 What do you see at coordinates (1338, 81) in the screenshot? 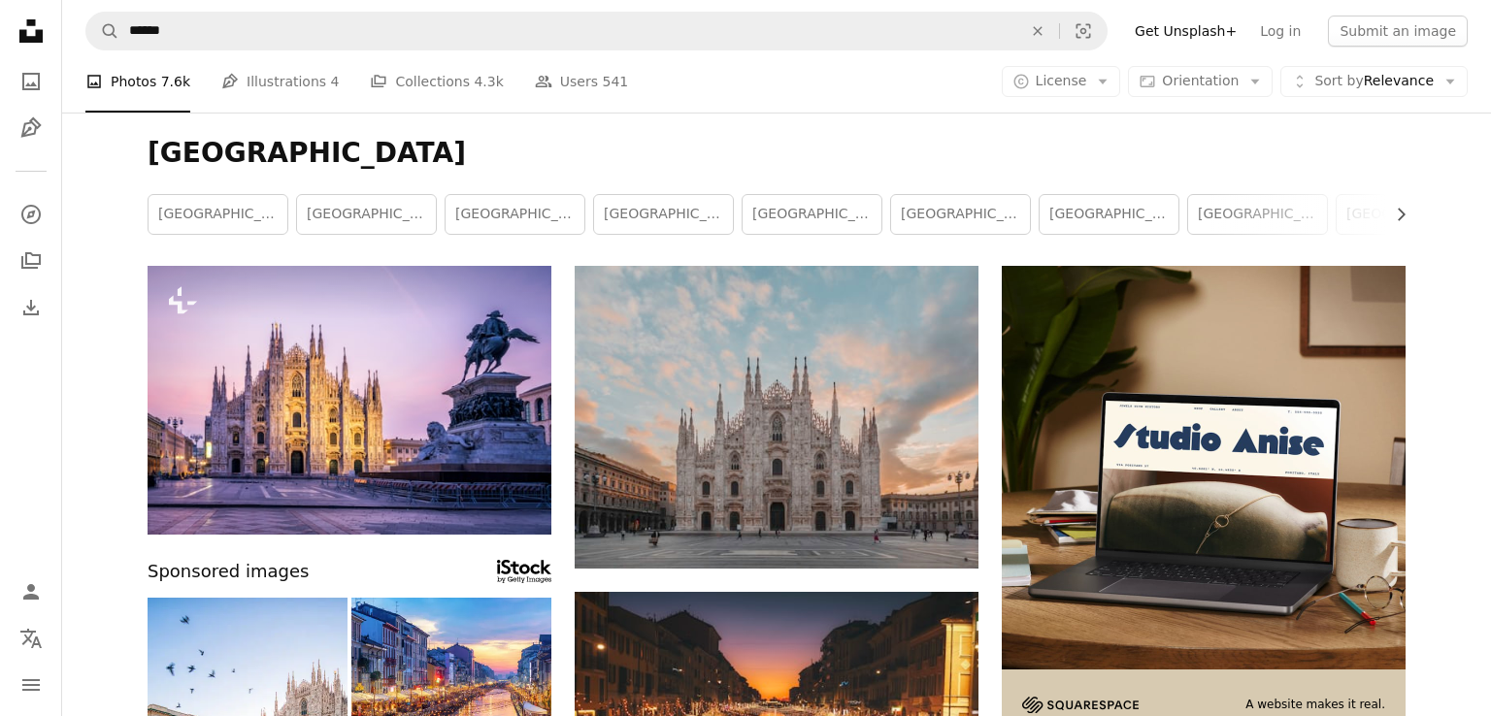
I see `span: Sort by` at bounding box center [1338, 81].